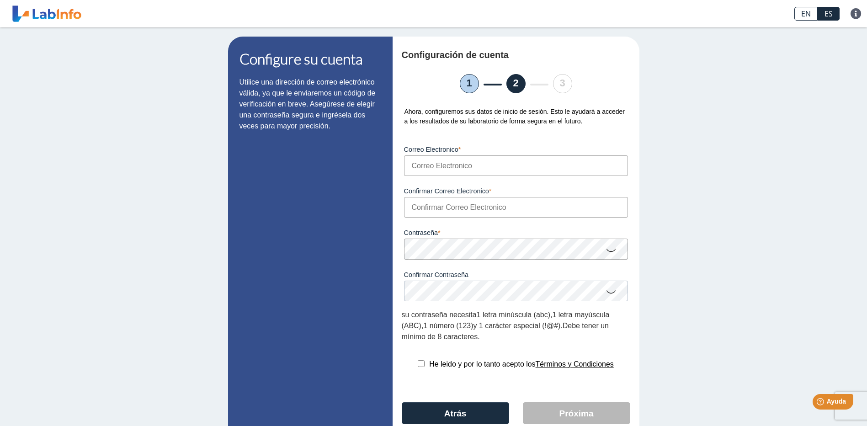 The image size is (867, 426). I want to click on span: Debe tener un mínimo de 8 caracteres, so click(505, 331).